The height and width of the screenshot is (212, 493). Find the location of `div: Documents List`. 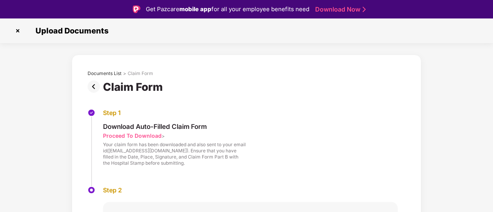

div: Documents List is located at coordinates (104, 74).